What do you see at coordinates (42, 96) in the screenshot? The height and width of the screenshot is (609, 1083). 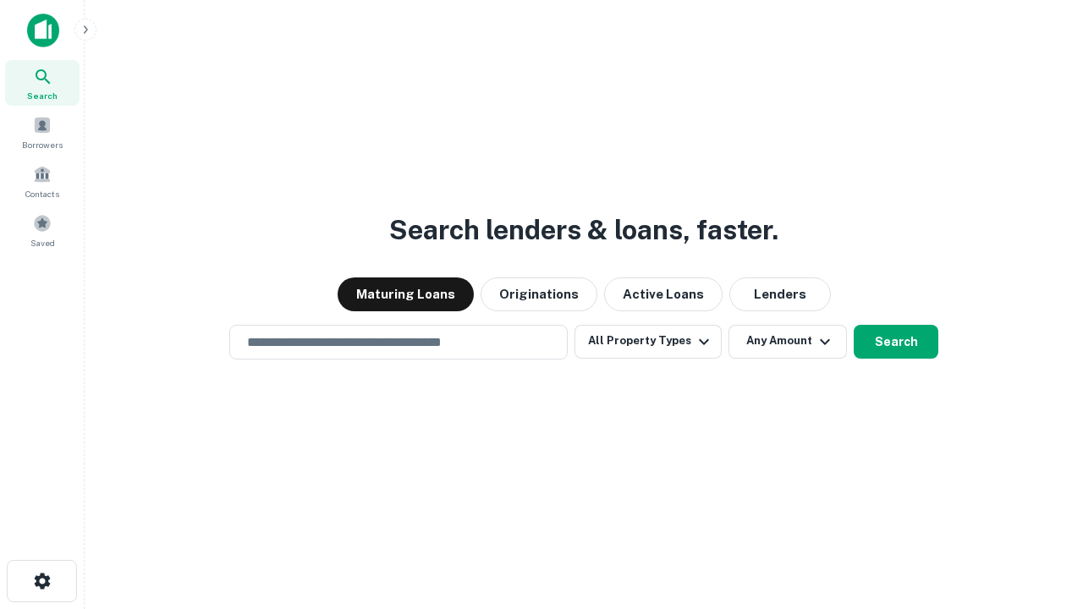 I see `span: Search` at bounding box center [42, 96].